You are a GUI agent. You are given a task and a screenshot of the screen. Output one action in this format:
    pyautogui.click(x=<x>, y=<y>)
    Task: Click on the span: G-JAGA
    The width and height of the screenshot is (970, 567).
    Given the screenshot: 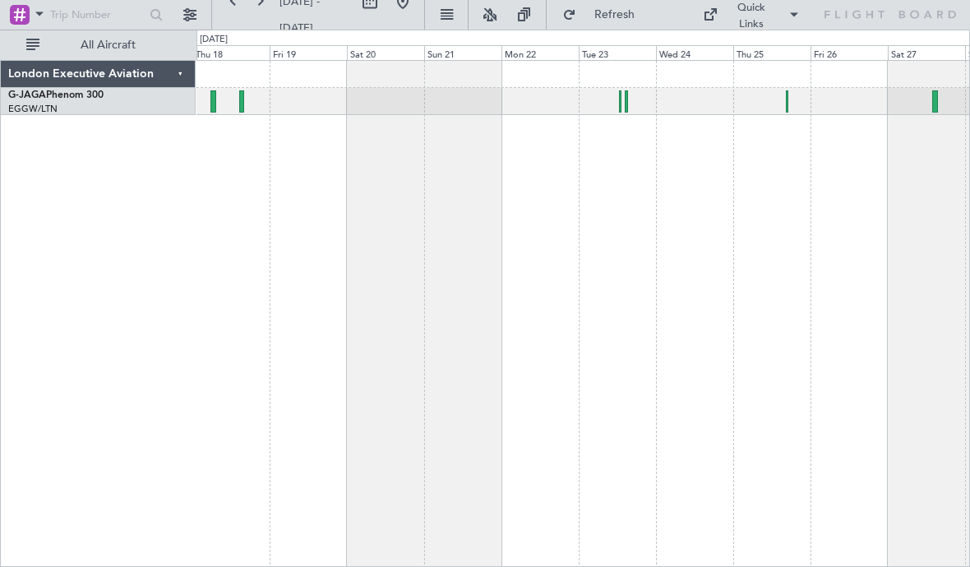 What is the action you would take?
    pyautogui.click(x=27, y=95)
    